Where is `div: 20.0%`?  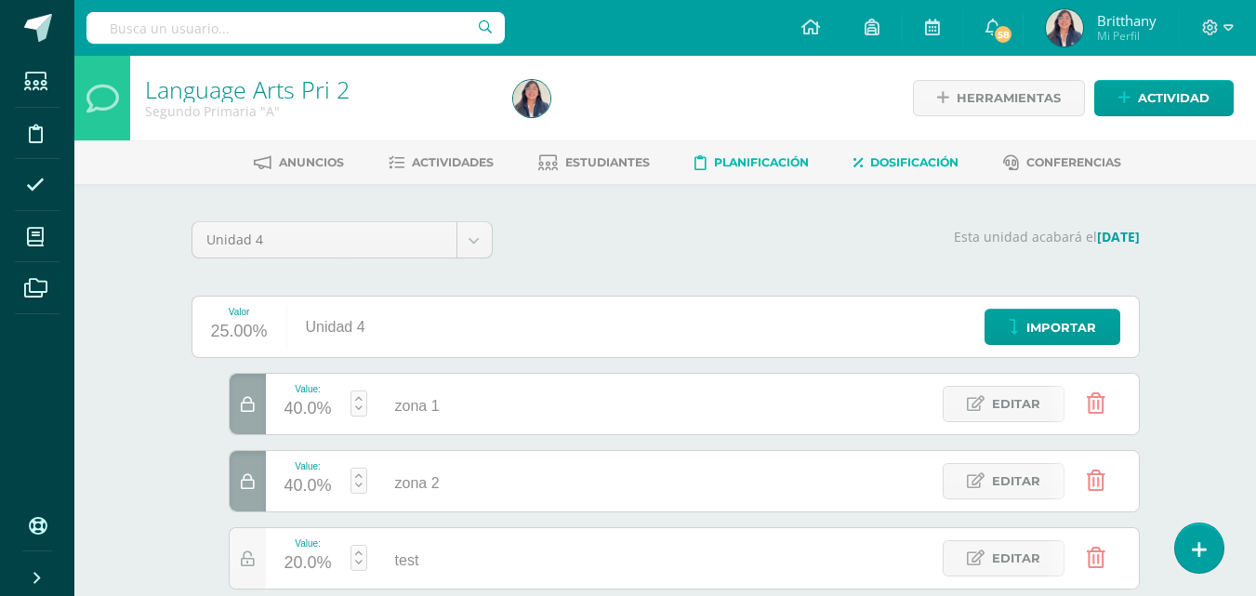 div: 20.0% is located at coordinates (308, 563).